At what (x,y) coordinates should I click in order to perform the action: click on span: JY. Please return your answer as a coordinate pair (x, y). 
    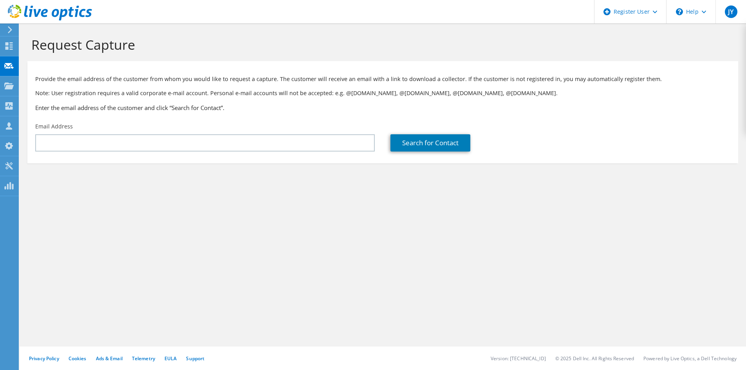
    Looking at the image, I should click on (731, 12).